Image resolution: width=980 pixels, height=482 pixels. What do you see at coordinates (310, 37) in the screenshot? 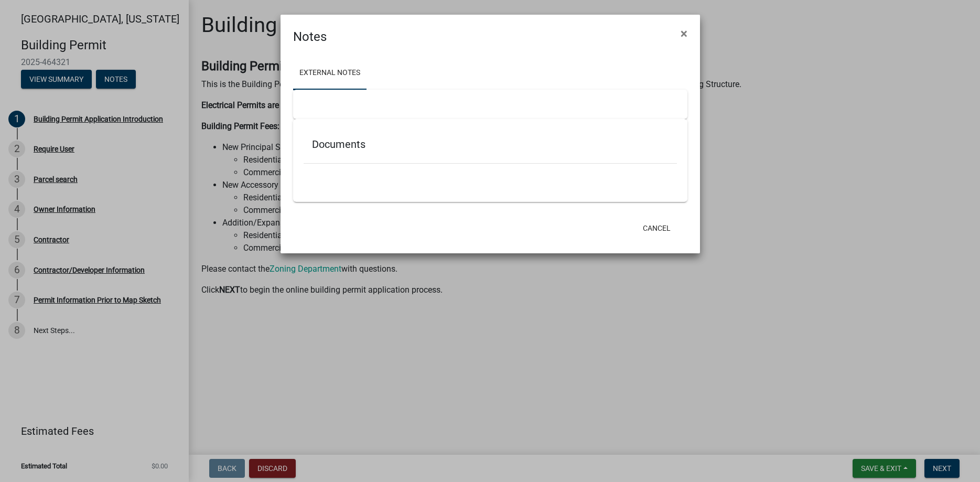
I see `h4: Notes` at bounding box center [310, 37].